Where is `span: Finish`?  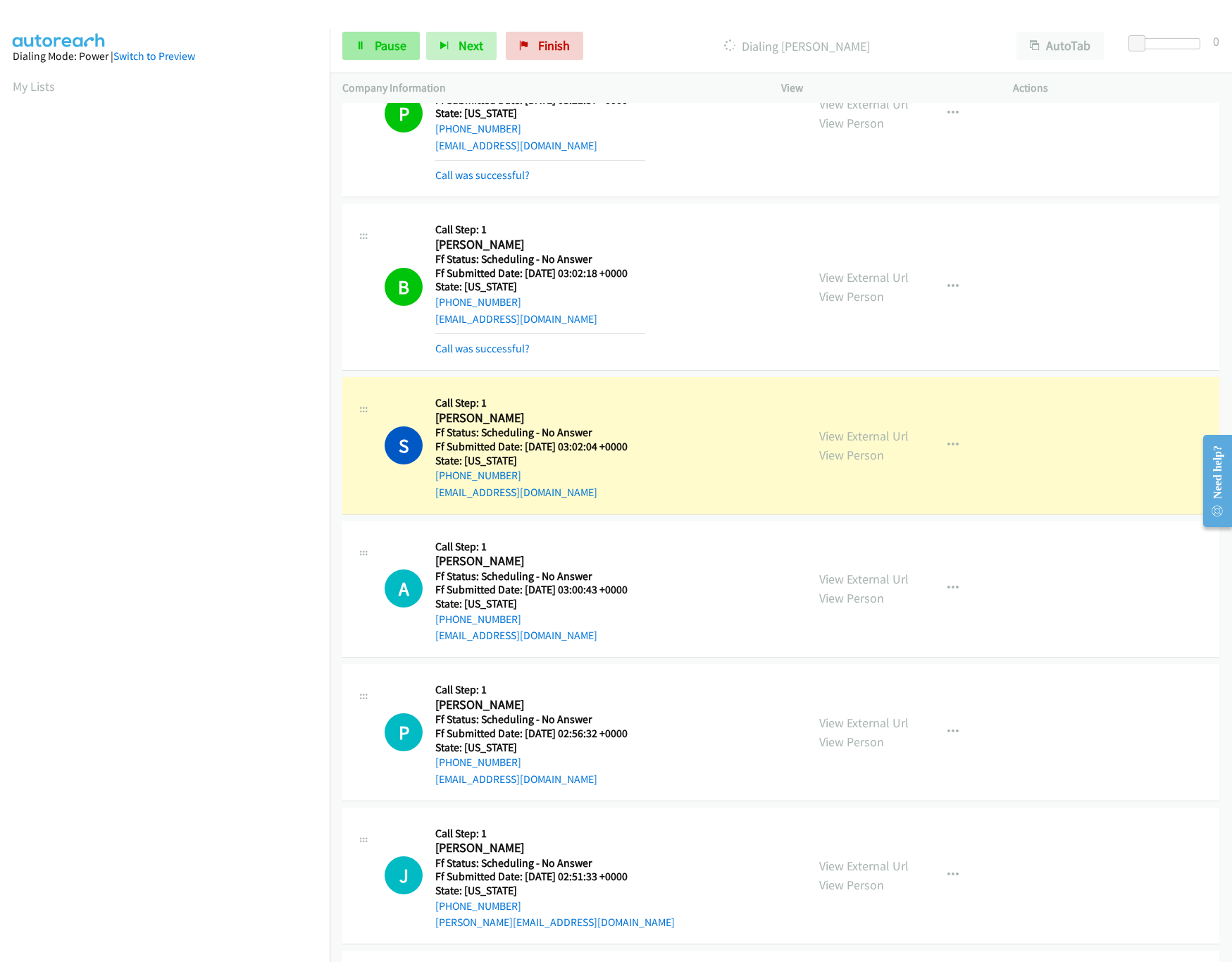 span: Finish is located at coordinates (554, 45).